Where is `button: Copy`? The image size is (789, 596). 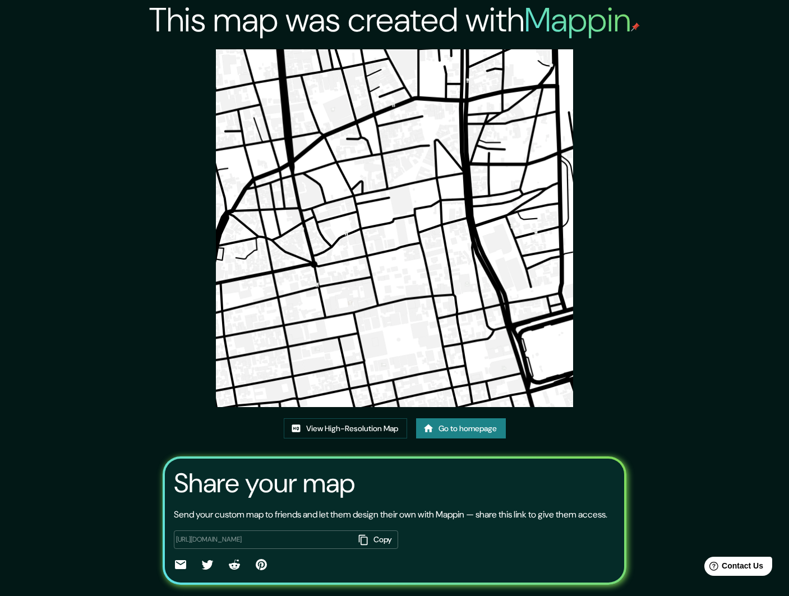 button: Copy is located at coordinates (376, 539).